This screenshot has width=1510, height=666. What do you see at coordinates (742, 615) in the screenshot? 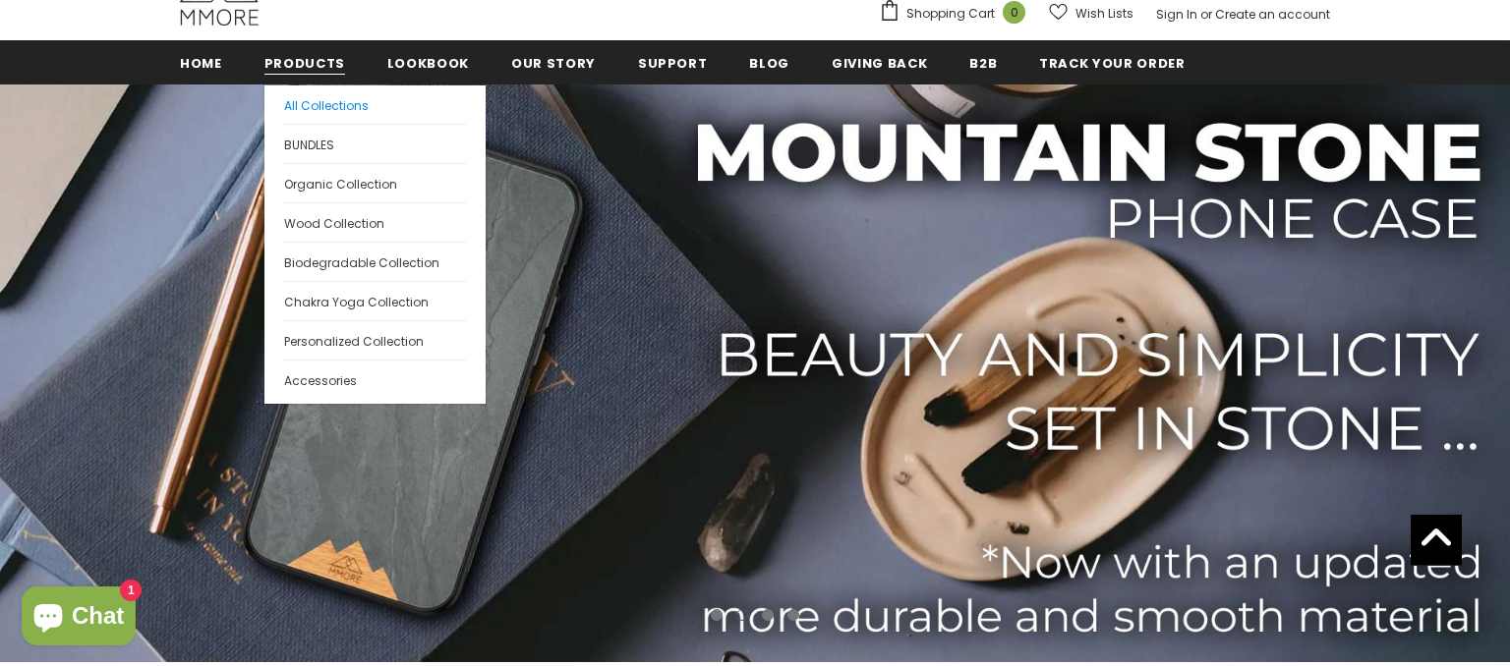
I see `button: 2` at bounding box center [742, 615].